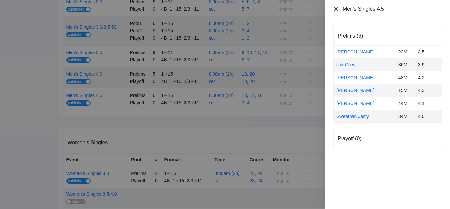  What do you see at coordinates (429, 116) in the screenshot?
I see `div: 4.0` at bounding box center [429, 116].